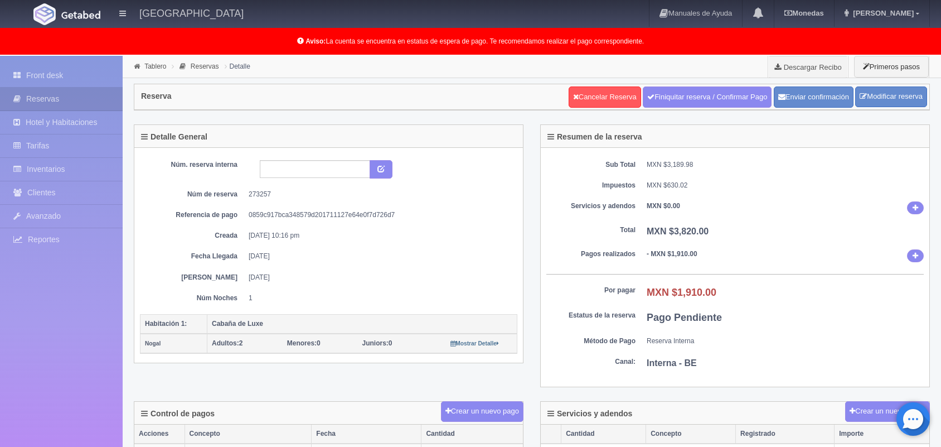 The image size is (941, 447). Describe the element at coordinates (225, 343) in the screenshot. I see `strong: Adultos:` at that location.